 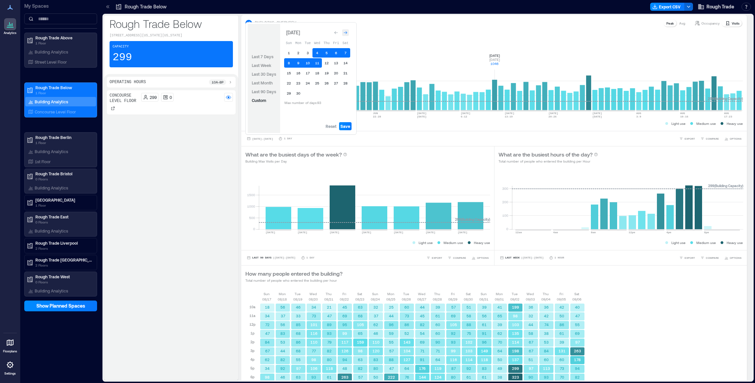 I want to click on p: Analytics, so click(x=10, y=33).